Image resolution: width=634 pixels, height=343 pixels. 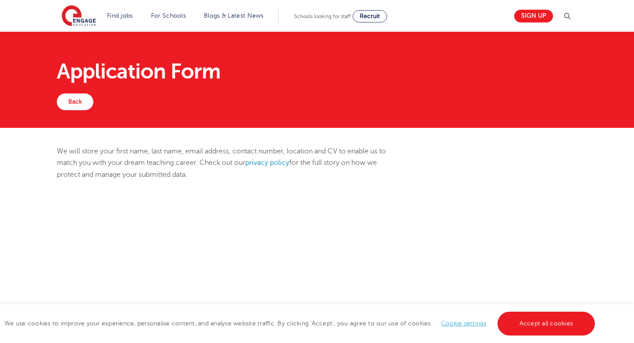 I want to click on a: privacy policy, so click(x=267, y=163).